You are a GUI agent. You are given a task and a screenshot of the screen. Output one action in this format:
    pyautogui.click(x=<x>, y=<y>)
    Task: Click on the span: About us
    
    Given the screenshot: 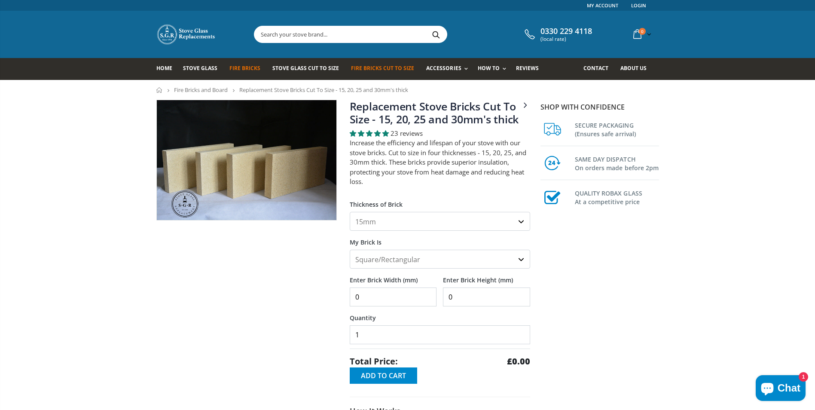 What is the action you would take?
    pyautogui.click(x=633, y=68)
    